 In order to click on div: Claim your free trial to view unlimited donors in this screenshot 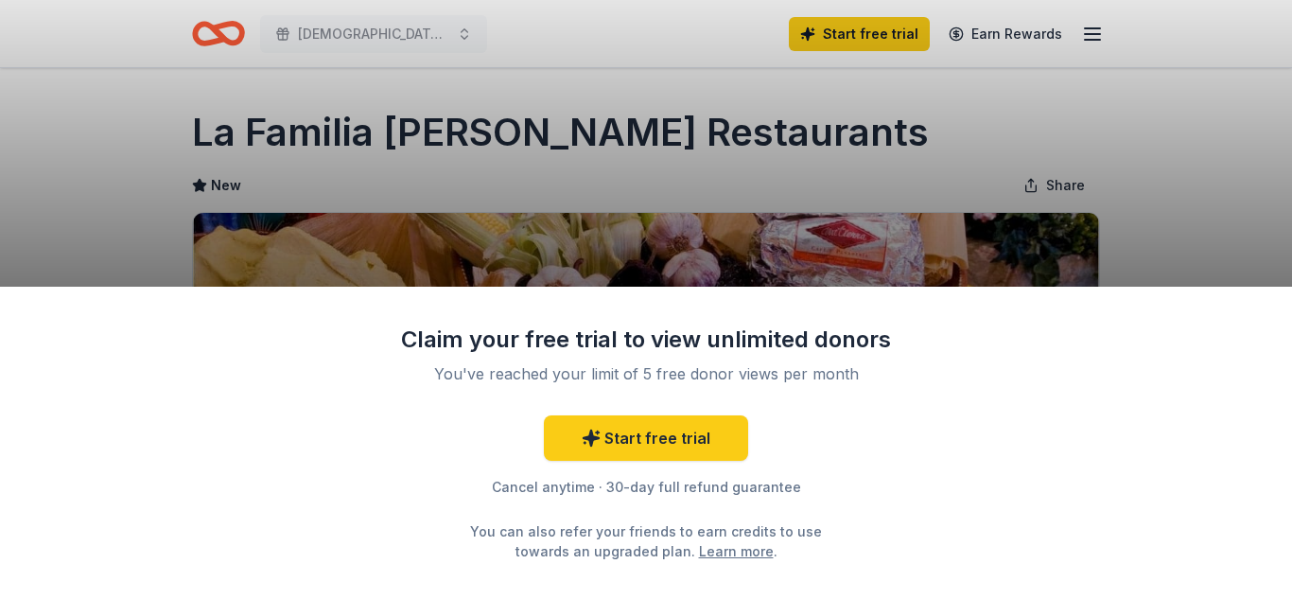, I will do `click(646, 340)`.